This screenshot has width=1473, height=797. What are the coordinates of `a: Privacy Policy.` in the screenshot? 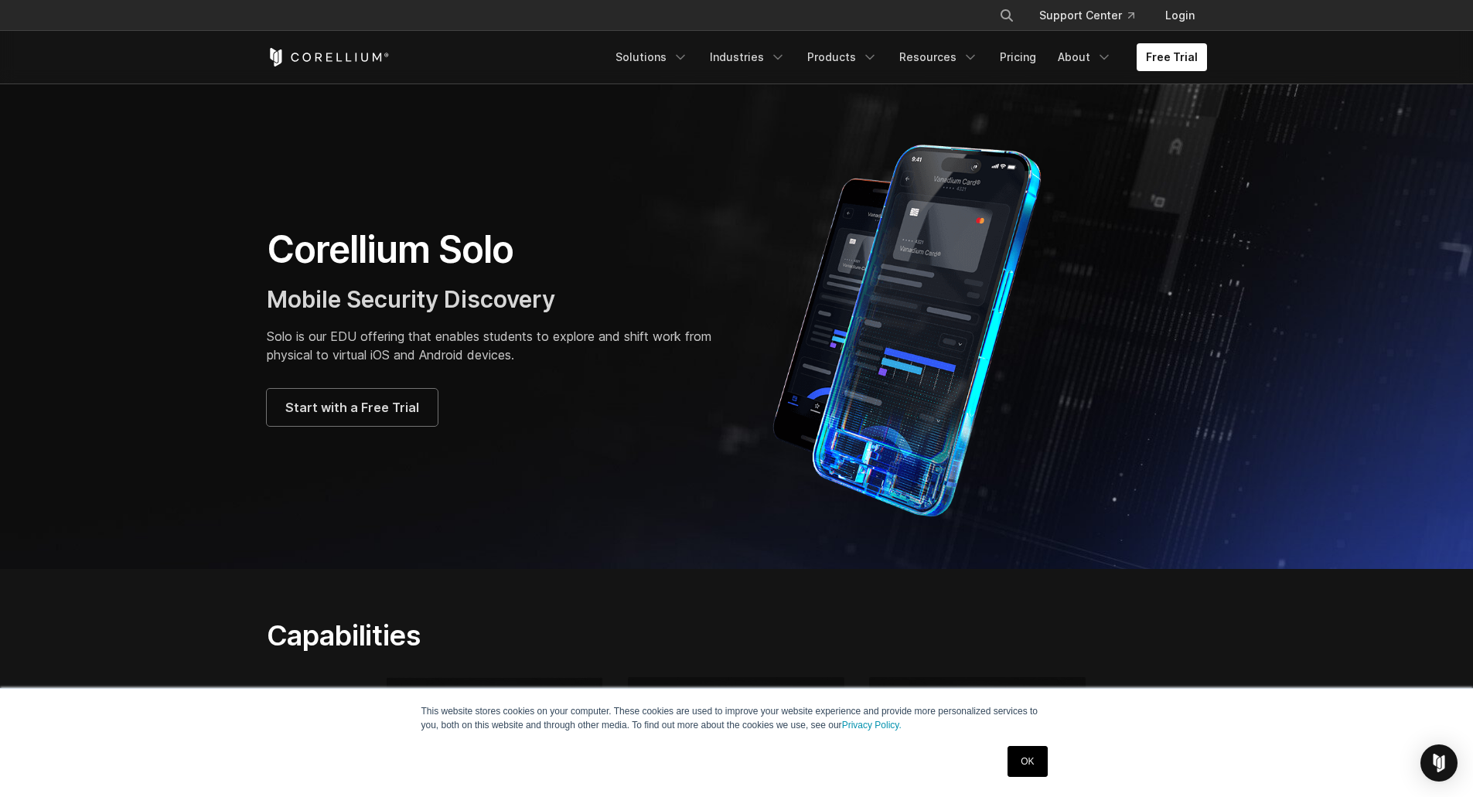 It's located at (871, 725).